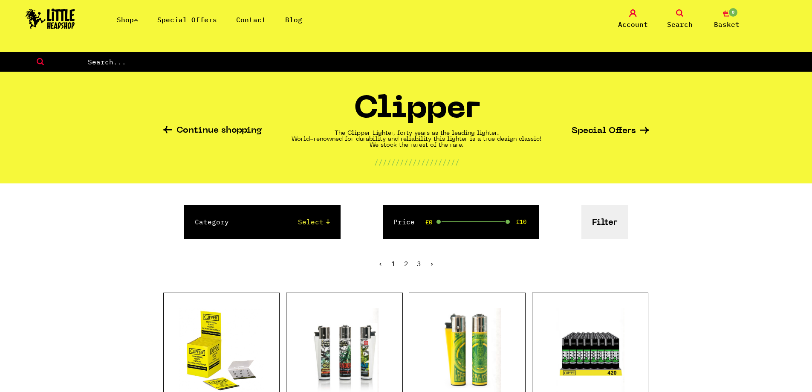  I want to click on span: Search, so click(680, 24).